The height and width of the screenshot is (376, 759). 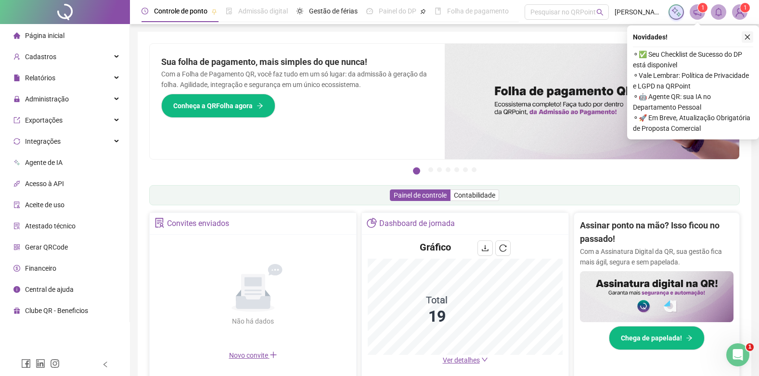 I want to click on span: facebook, so click(x=26, y=364).